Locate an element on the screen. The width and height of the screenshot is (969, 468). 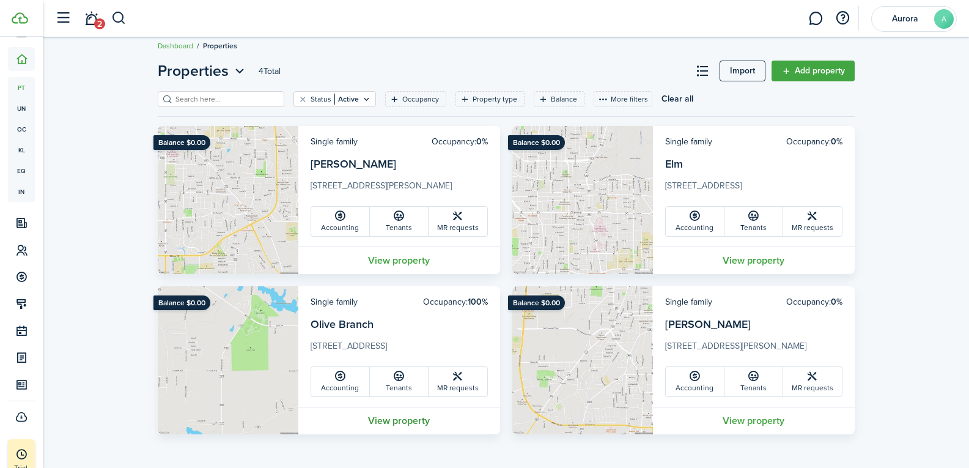
filter-tag-value: Active is located at coordinates (347, 99).